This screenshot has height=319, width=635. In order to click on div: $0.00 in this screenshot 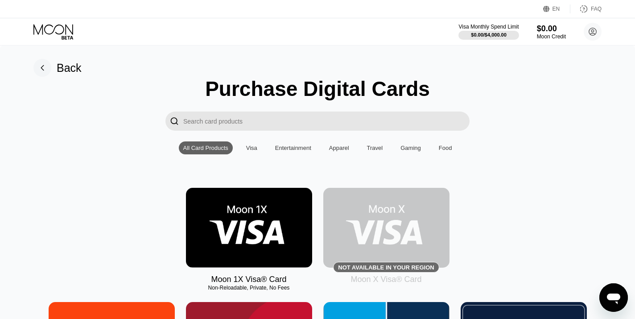, I will do `click(551, 29)`.